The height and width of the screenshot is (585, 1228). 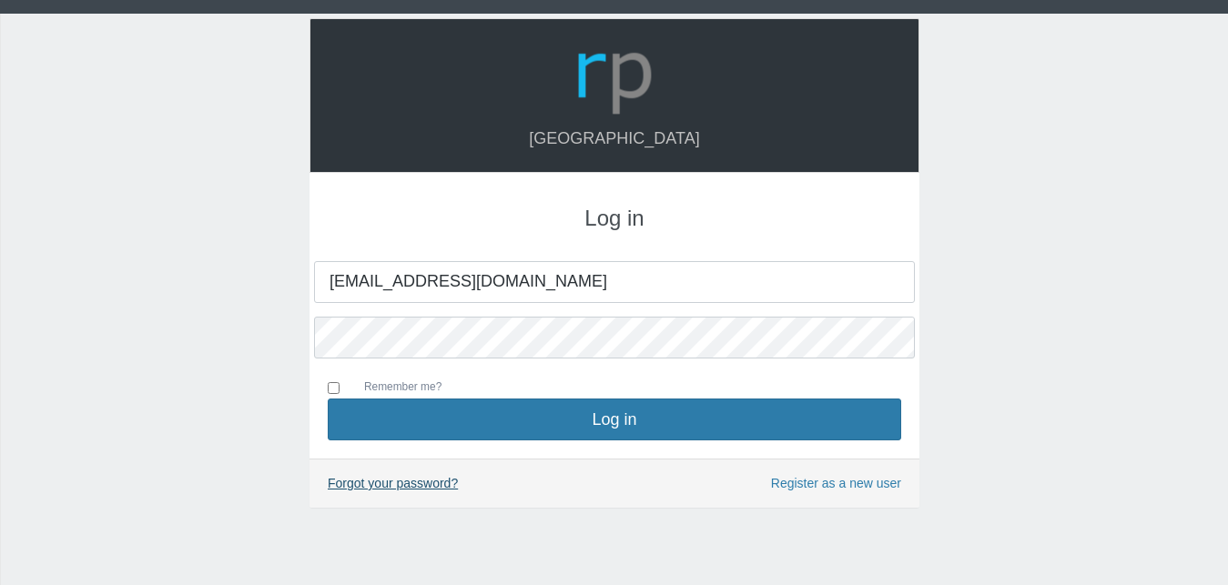 I want to click on input: Remember me?, so click(x=333, y=388).